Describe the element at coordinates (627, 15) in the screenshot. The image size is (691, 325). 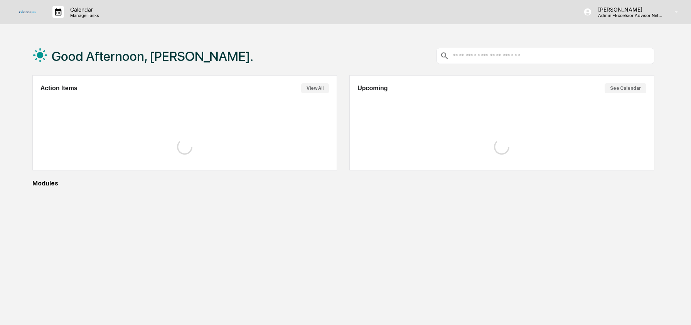
I see `p: Admin • Excelsior Advisor Network` at that location.